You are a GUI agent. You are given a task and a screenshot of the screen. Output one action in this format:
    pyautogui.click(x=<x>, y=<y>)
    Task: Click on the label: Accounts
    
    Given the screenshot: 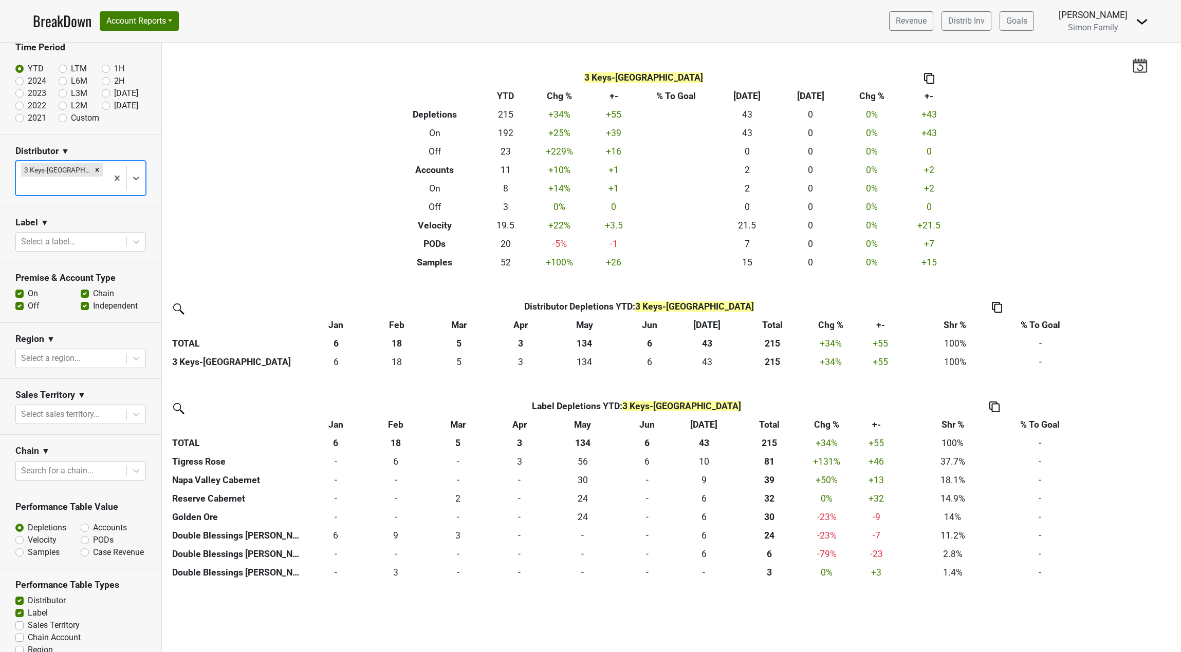 What is the action you would take?
    pyautogui.click(x=110, y=528)
    